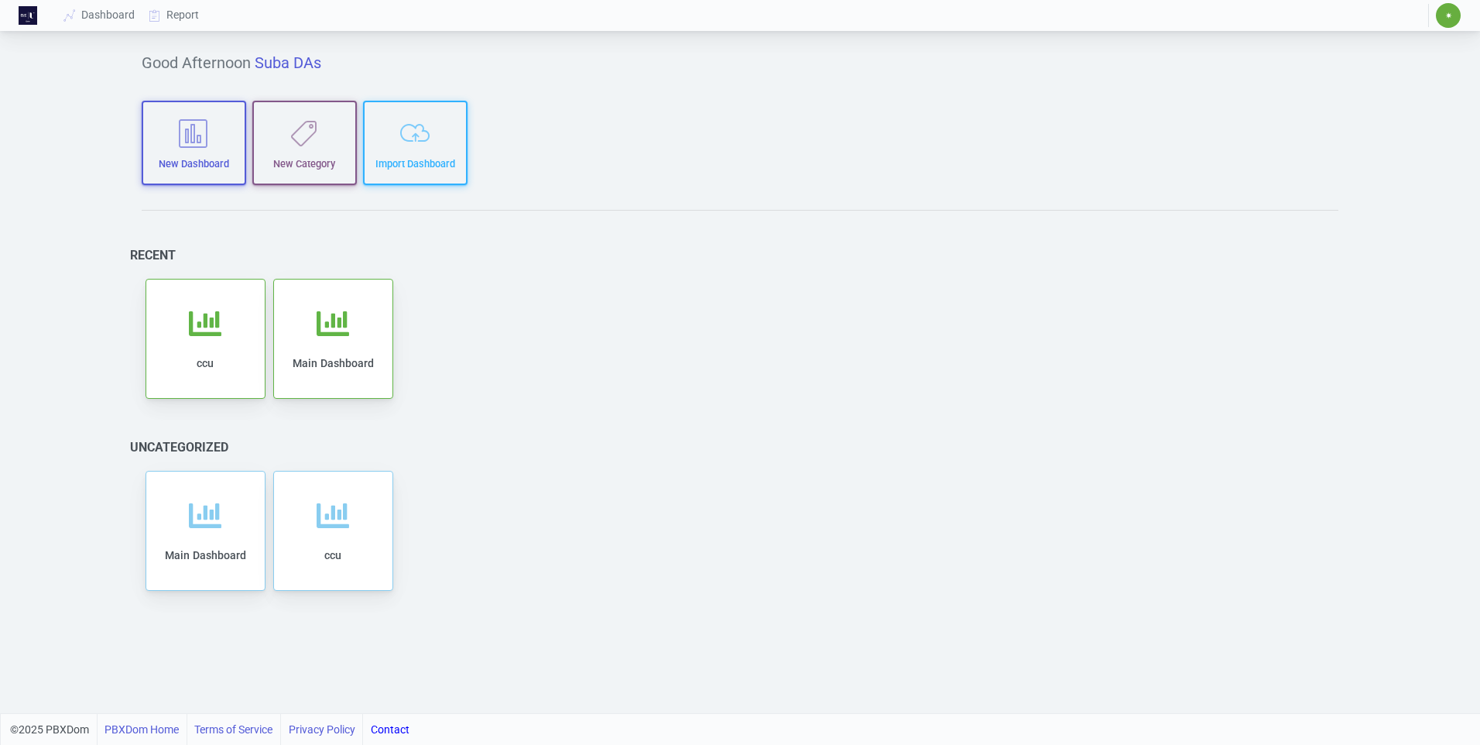  Describe the element at coordinates (152, 255) in the screenshot. I see `h6: Recent` at that location.